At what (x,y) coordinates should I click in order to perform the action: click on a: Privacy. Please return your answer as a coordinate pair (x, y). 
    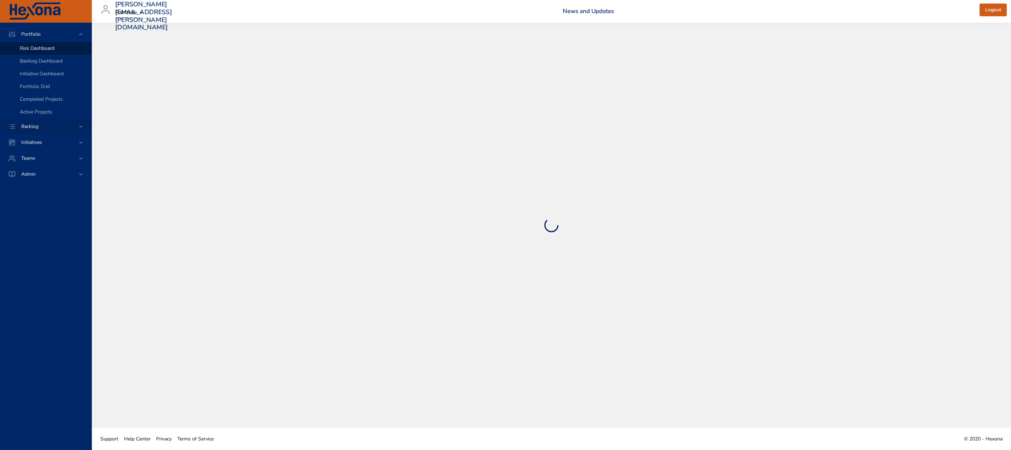
    Looking at the image, I should click on (164, 439).